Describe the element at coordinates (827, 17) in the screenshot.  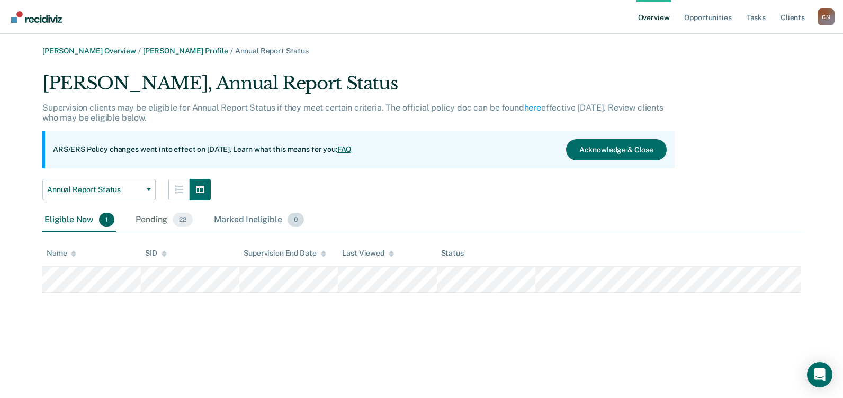
I see `button: Profile dropdown button` at that location.